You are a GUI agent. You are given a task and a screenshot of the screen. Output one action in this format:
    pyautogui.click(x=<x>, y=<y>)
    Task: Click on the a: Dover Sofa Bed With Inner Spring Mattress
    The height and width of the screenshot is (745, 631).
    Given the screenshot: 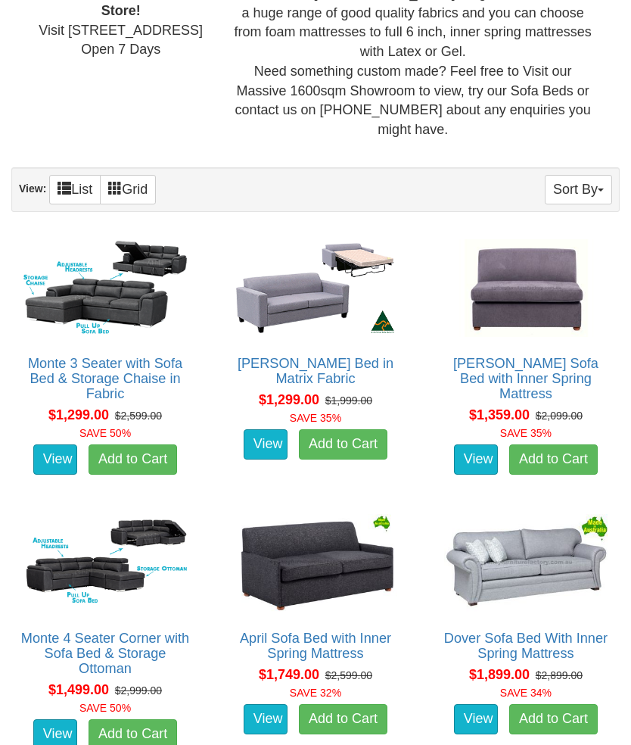 What is the action you would take?
    pyautogui.click(x=526, y=646)
    